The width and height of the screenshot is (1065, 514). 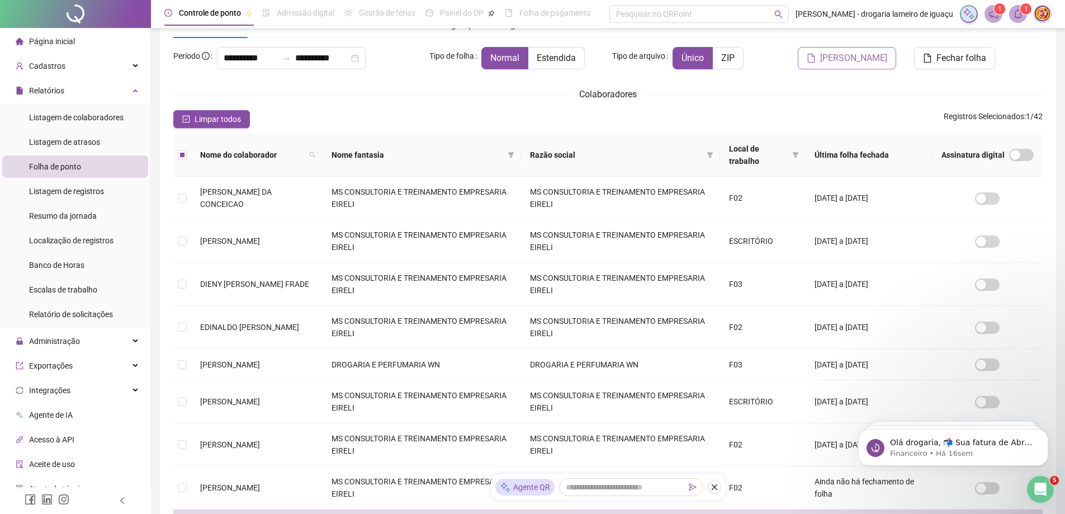 What do you see at coordinates (286, 58) in the screenshot?
I see `span: swap-right` at bounding box center [286, 58].